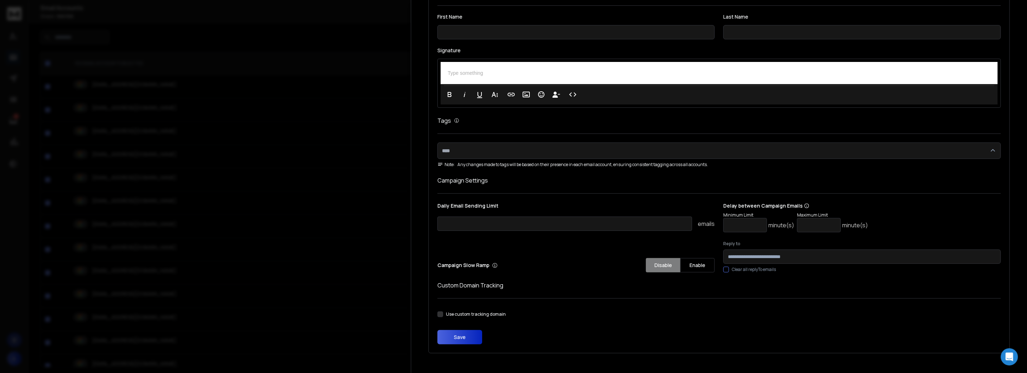  I want to click on p: emails, so click(706, 224).